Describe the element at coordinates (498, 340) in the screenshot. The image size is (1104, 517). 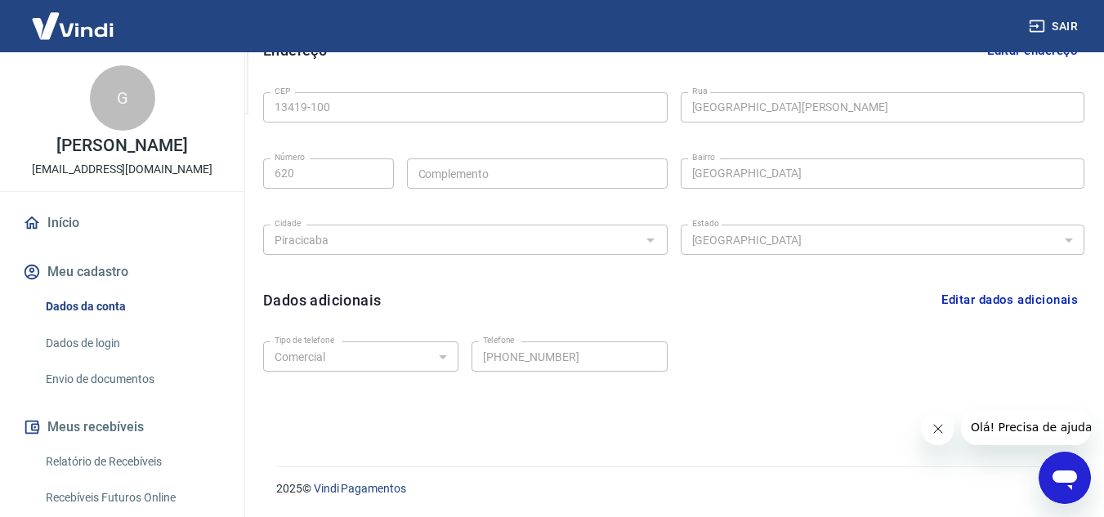
I see `label: Telefone` at that location.